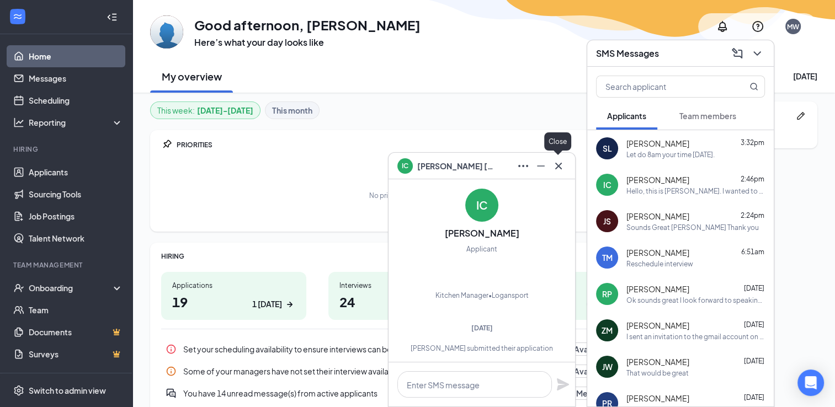  I want to click on a: Home, so click(76, 56).